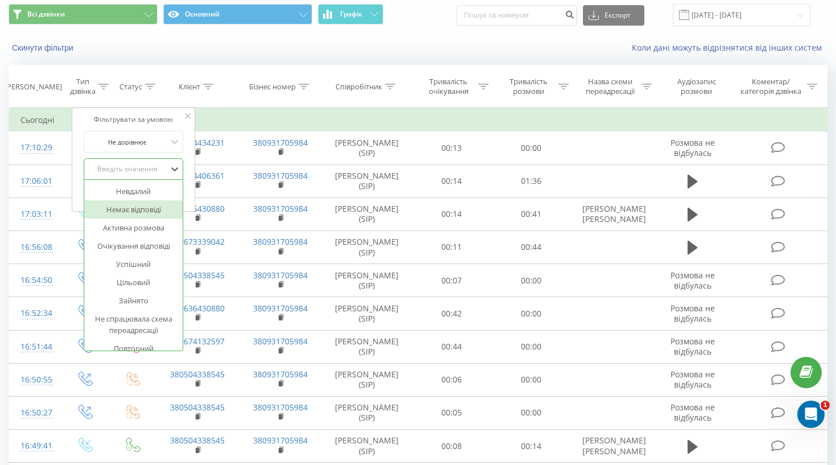 Image resolution: width=836 pixels, height=465 pixels. What do you see at coordinates (34, 346) in the screenshot?
I see `div: 16:51:44` at bounding box center [34, 346].